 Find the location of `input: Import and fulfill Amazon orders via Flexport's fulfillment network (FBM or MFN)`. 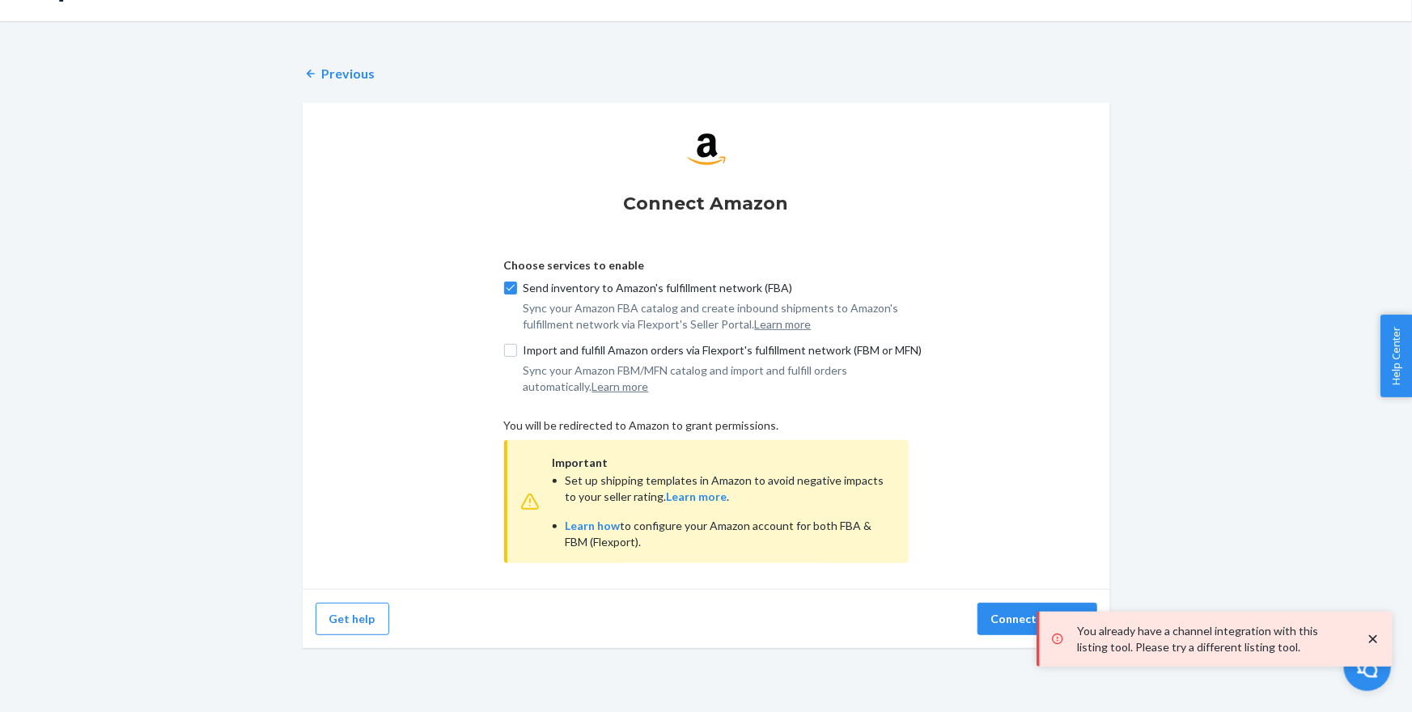

input: Import and fulfill Amazon orders via Flexport's fulfillment network (FBM or MFN) is located at coordinates (510, 350).